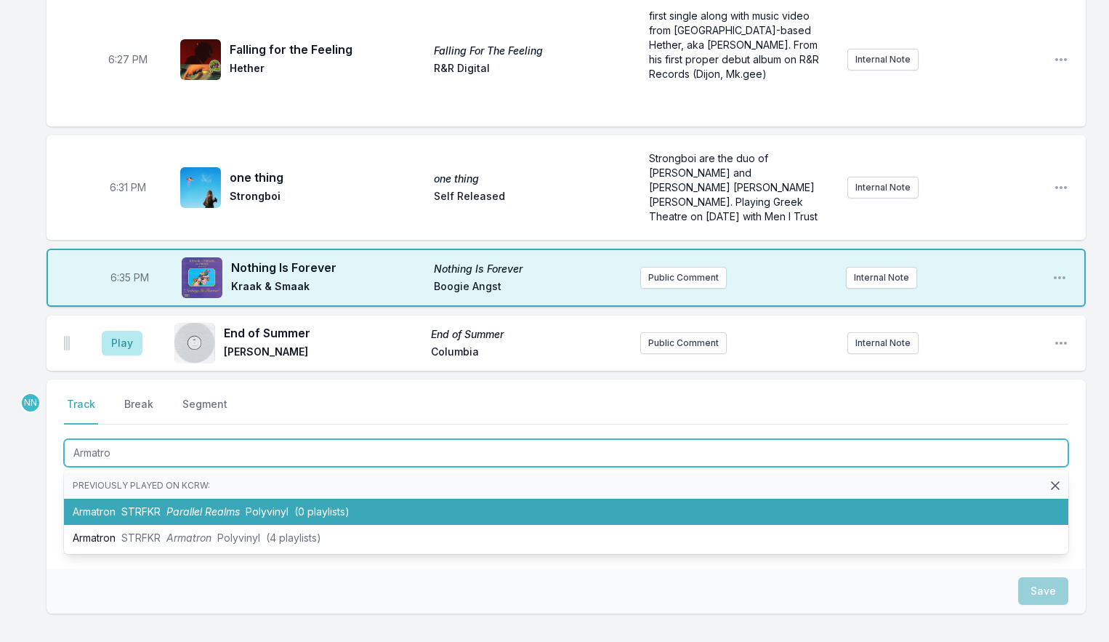  Describe the element at coordinates (531, 70) in the screenshot. I see `span: R&R Digital` at that location.